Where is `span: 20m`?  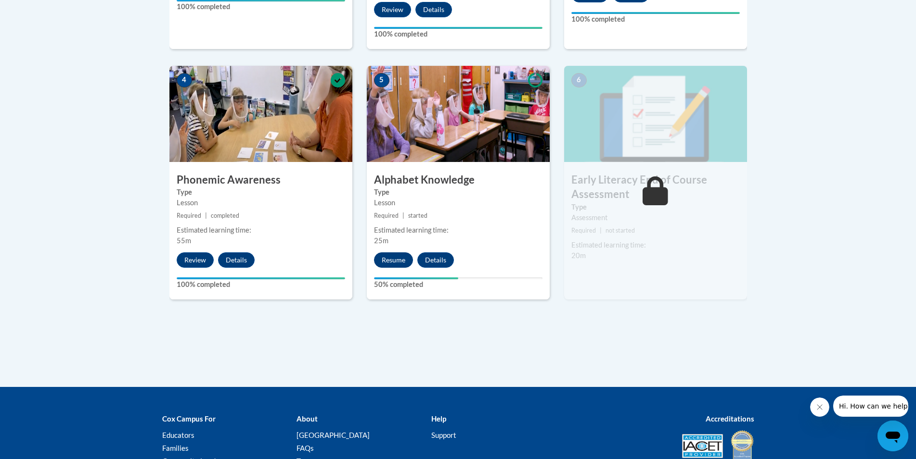 span: 20m is located at coordinates (578, 255).